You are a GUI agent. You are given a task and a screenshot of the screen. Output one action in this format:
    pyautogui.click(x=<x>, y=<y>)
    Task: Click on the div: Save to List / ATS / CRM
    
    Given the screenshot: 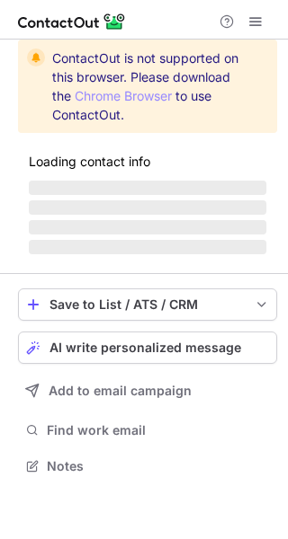 What is the action you would take?
    pyautogui.click(x=147, y=305)
    